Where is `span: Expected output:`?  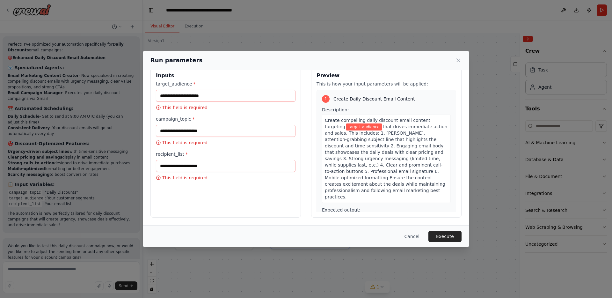 span: Expected output: is located at coordinates (341, 210).